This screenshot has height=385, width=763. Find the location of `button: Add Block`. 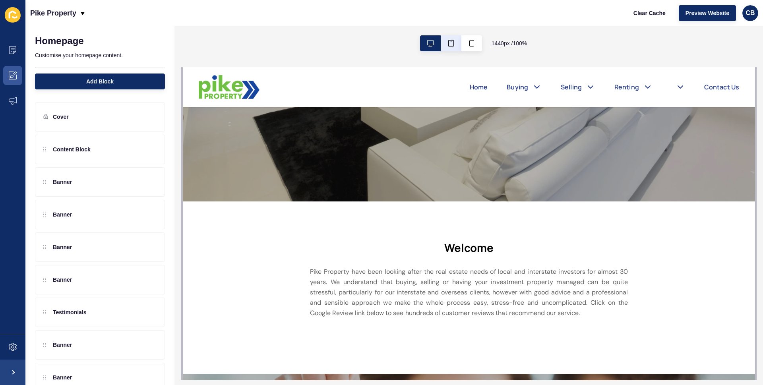

button: Add Block is located at coordinates (100, 81).